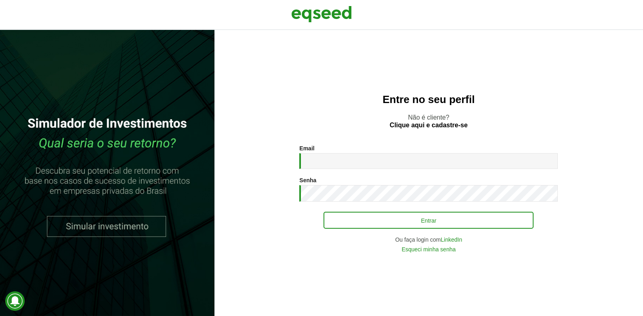  I want to click on a: LinkedIn, so click(451, 239).